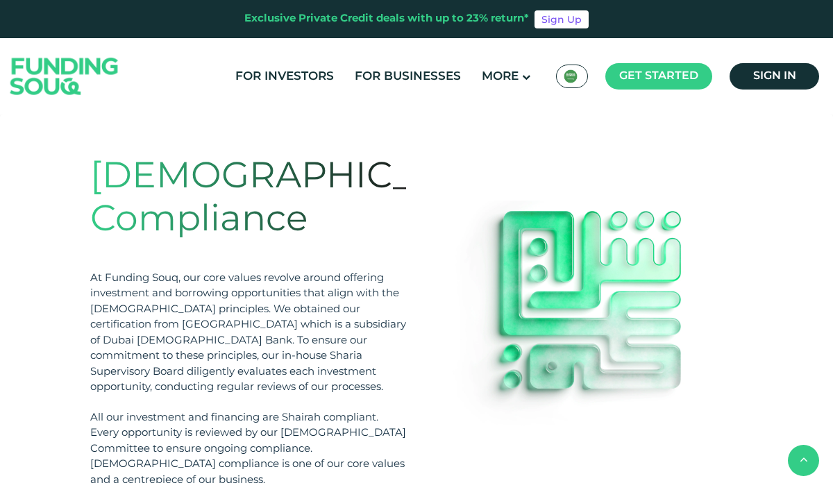 The width and height of the screenshot is (833, 483). I want to click on a: For Businesses, so click(408, 76).